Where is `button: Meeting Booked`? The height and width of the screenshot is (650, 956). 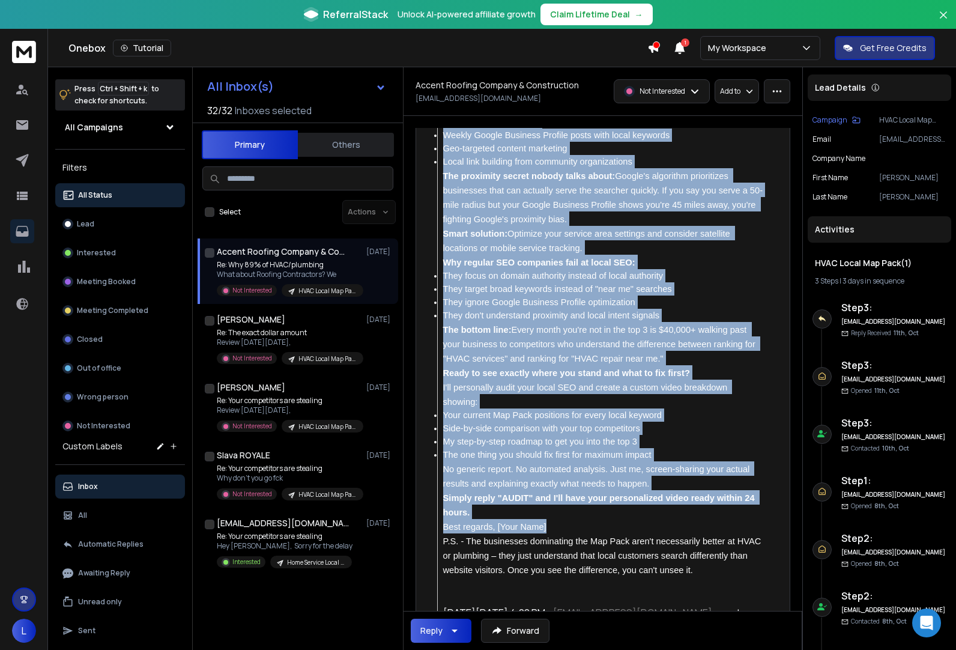 button: Meeting Booked is located at coordinates (120, 282).